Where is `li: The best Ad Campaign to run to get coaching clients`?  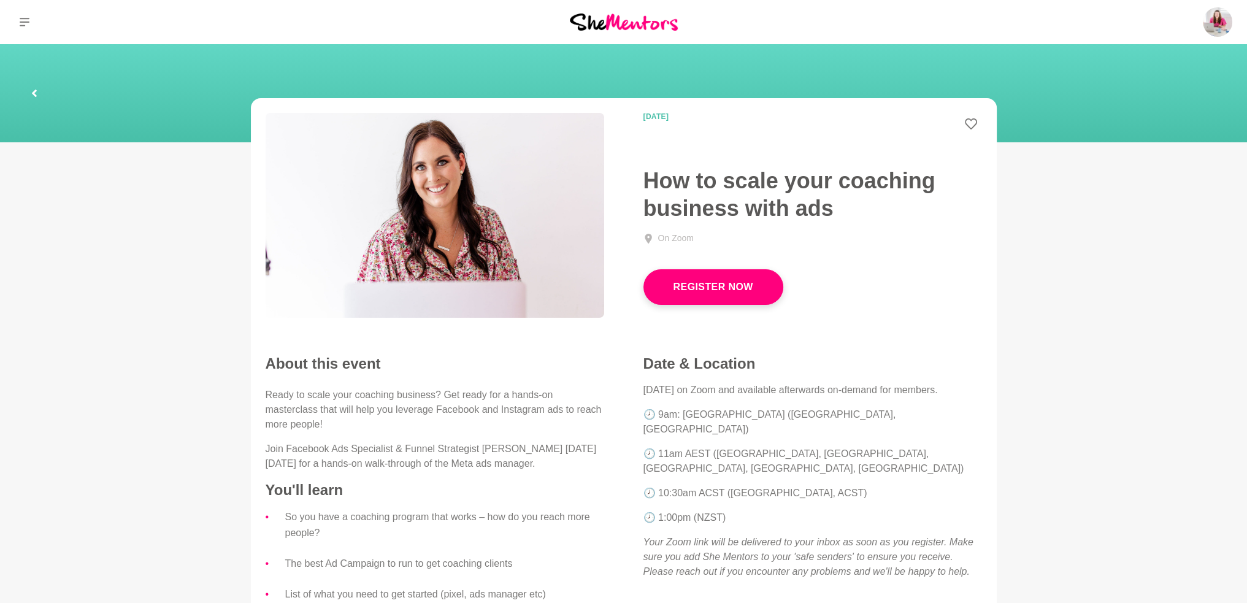 li: The best Ad Campaign to run to get coaching clients is located at coordinates (445, 564).